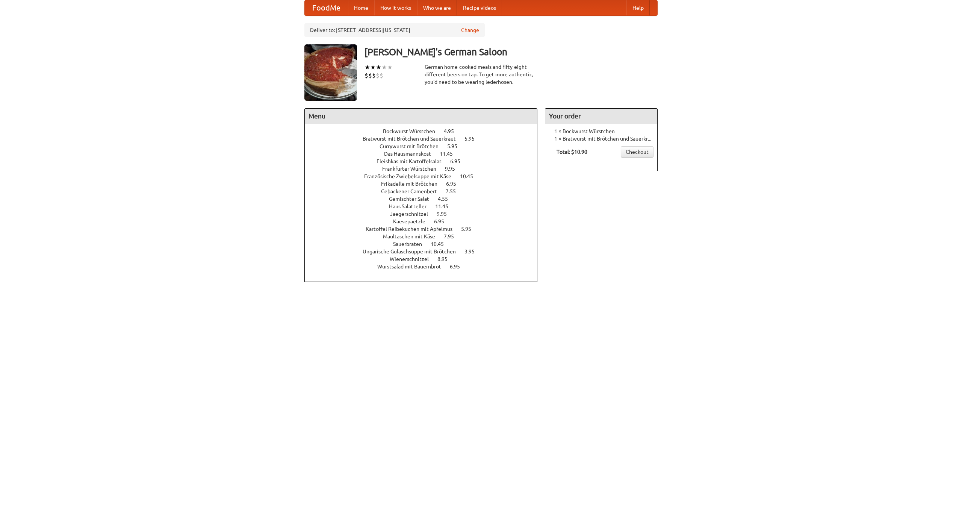  I want to click on a: Who we are, so click(437, 8).